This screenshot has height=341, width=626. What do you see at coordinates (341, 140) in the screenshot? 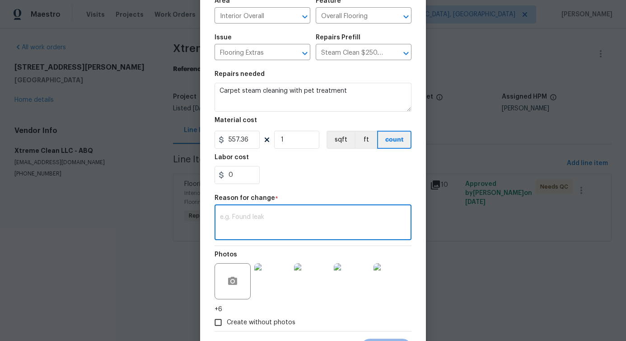
I see `button: sqft` at bounding box center [341, 140].